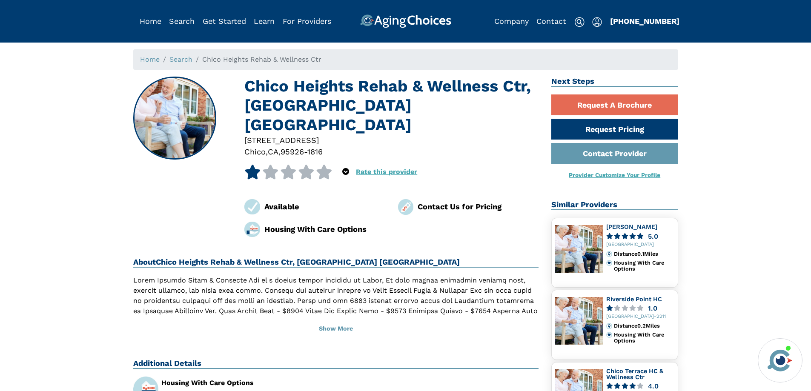 The height and width of the screenshot is (391, 811). Describe the element at coordinates (262, 59) in the screenshot. I see `span: Chico Heights Rehab & Wellness Ctr` at that location.